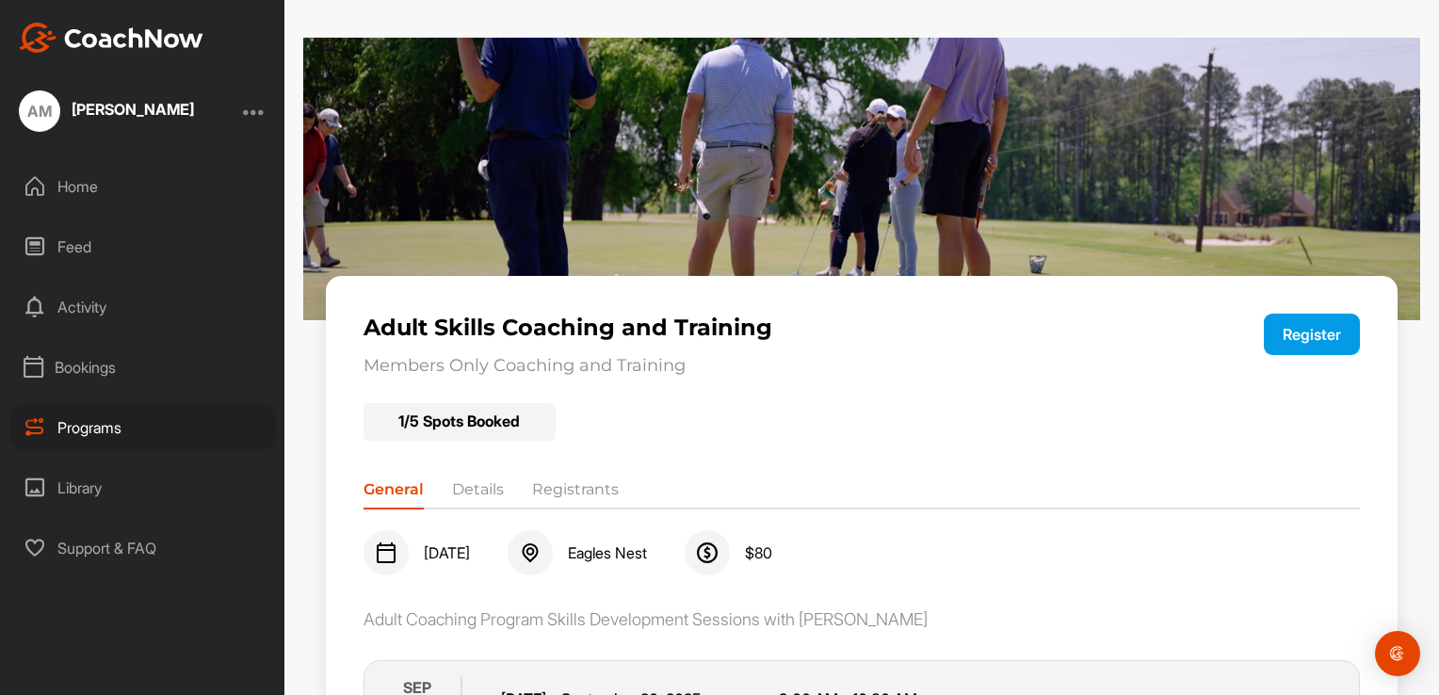 This screenshot has height=695, width=1439. I want to click on div: Feed, so click(143, 247).